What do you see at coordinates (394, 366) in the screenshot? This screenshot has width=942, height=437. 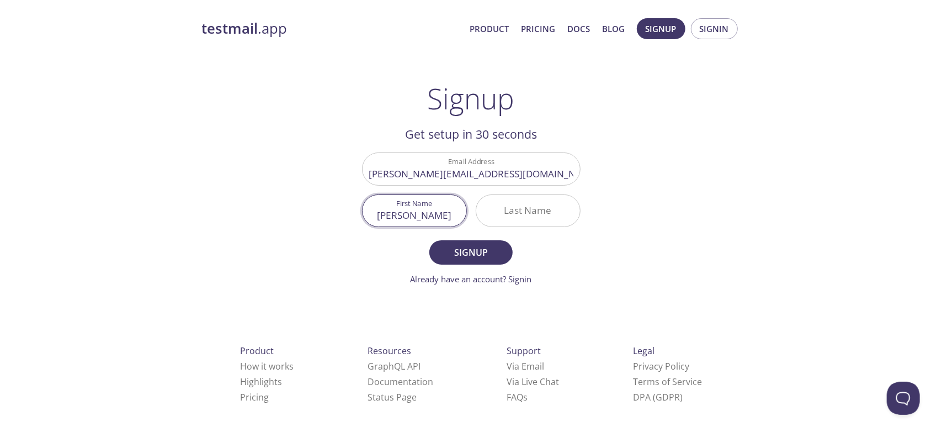 I see `a: GraphQL API` at bounding box center [394, 366].